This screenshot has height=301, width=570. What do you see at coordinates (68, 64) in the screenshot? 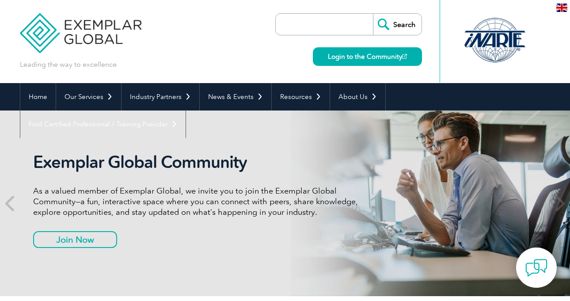
I see `p: Leading the way to excellence` at bounding box center [68, 64].